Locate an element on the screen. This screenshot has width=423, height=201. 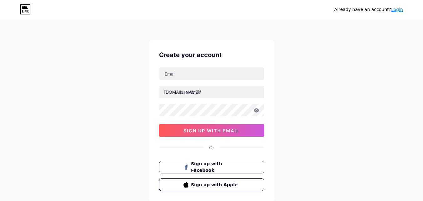
span: Sign up with Facebook is located at coordinates (215, 167).